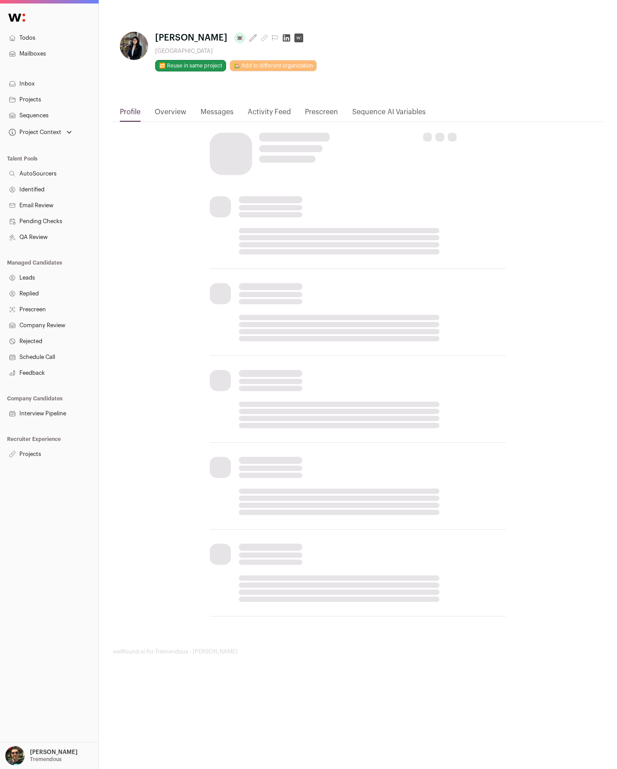  What do you see at coordinates (15, 755) in the screenshot?
I see `img: 8429747-medium_jpg` at bounding box center [15, 755].